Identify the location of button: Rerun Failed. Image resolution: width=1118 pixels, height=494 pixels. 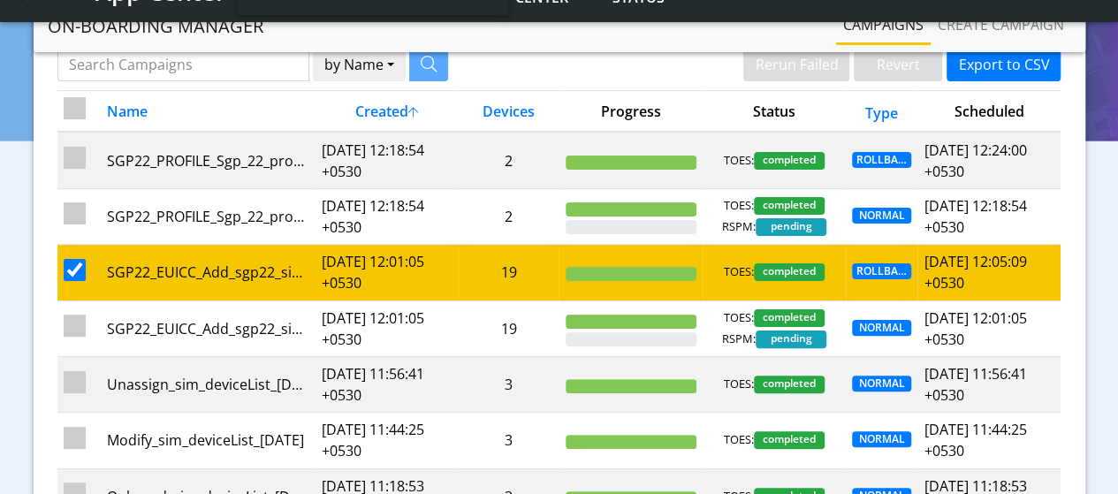
(796, 64).